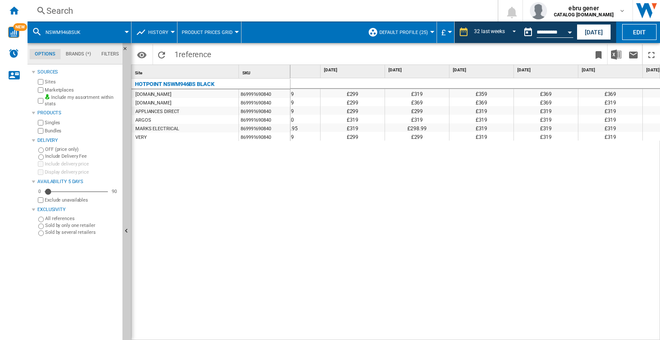 The height and width of the screenshot is (340, 660). I want to click on span: 1, so click(193, 53).